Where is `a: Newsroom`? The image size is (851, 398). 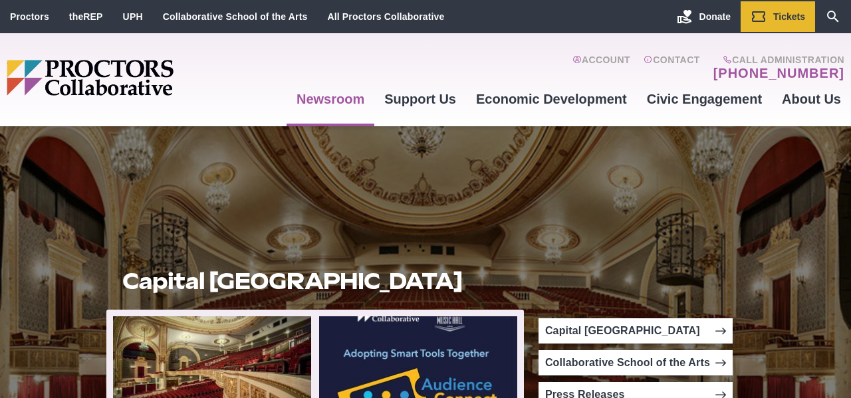
a: Newsroom is located at coordinates (330, 99).